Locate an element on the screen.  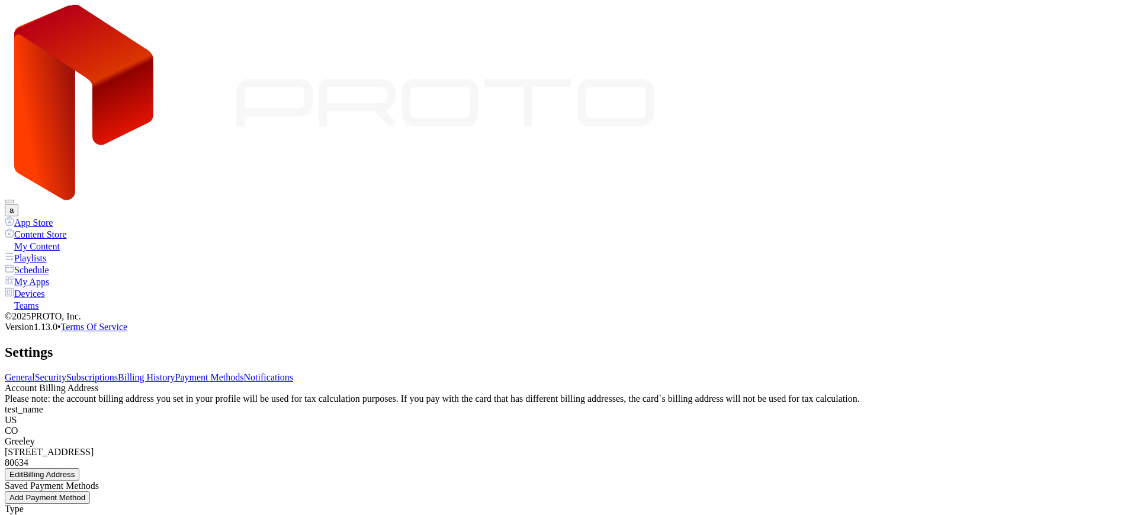
a: App Store is located at coordinates (569, 222).